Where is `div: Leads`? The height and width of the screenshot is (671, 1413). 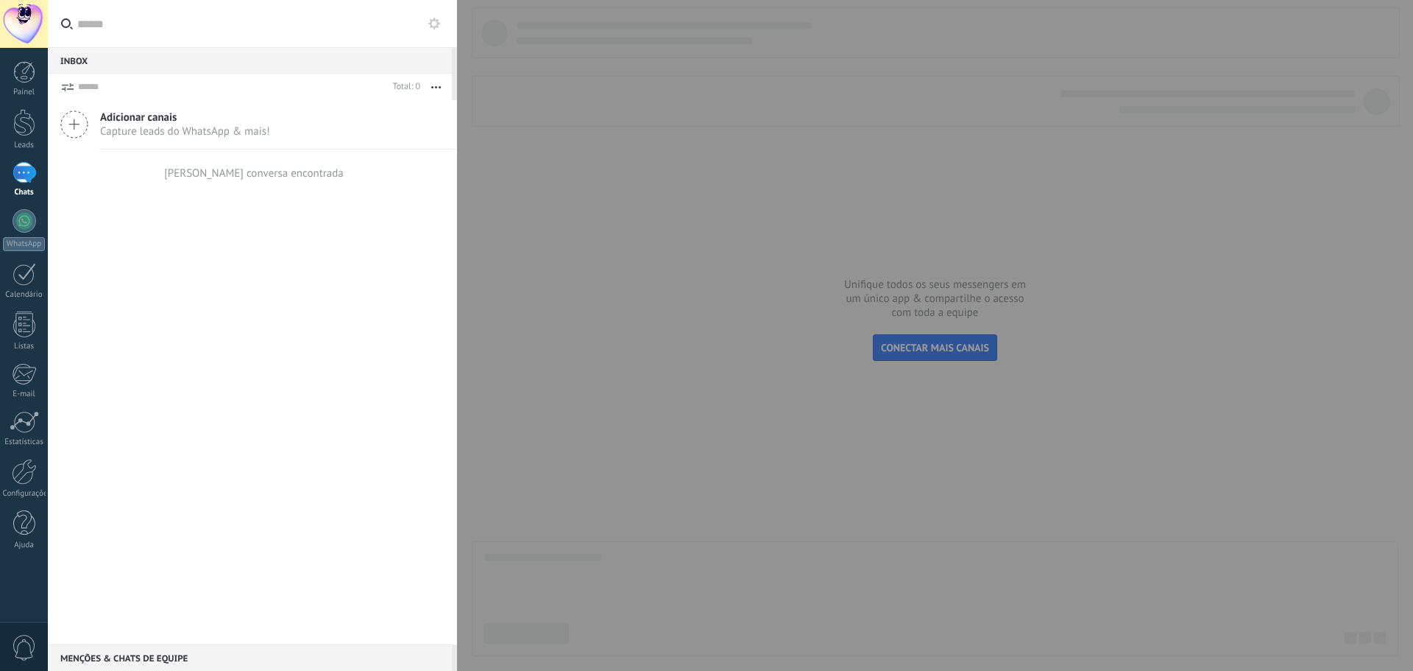 div: Leads is located at coordinates (24, 145).